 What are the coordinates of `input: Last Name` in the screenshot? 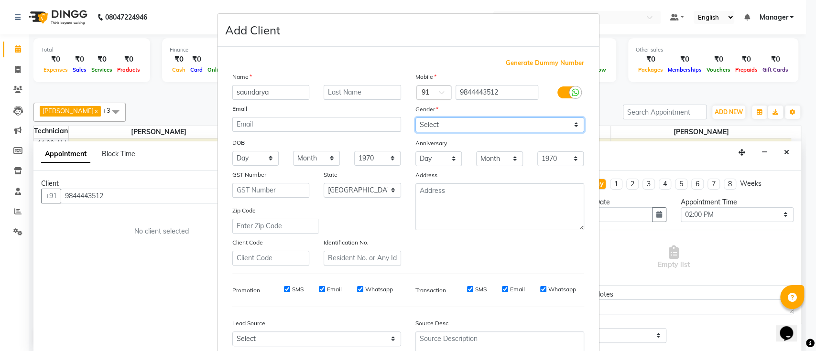 It's located at (362, 92).